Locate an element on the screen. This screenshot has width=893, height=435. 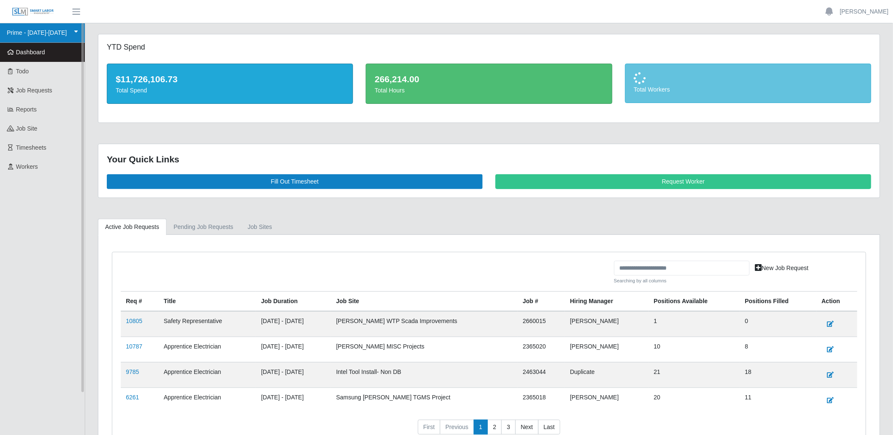
a: Fill Out Timesheet is located at coordinates (295, 181).